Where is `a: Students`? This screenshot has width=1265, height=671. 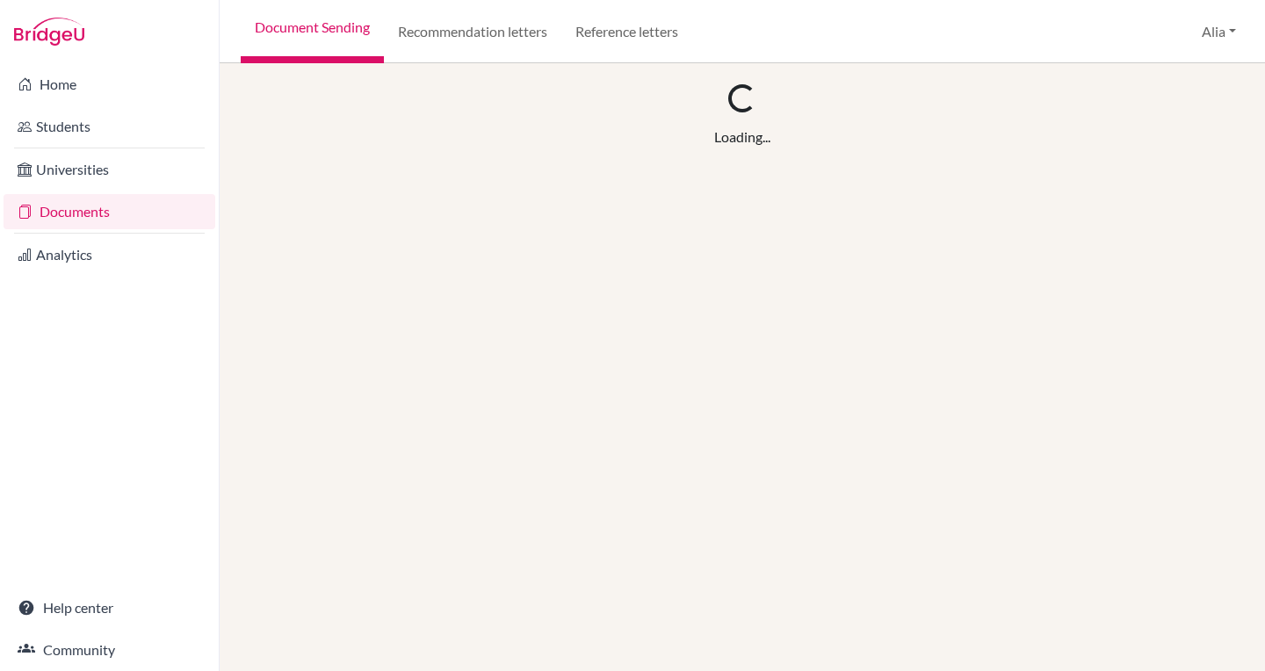 a: Students is located at coordinates (109, 127).